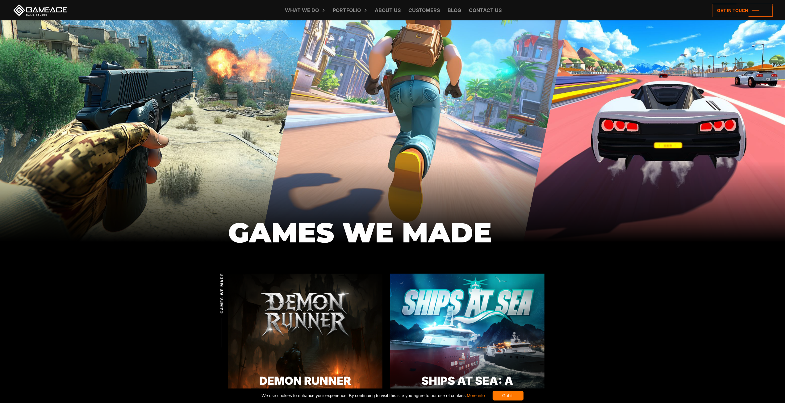  I want to click on div: Got it!, so click(508, 395).